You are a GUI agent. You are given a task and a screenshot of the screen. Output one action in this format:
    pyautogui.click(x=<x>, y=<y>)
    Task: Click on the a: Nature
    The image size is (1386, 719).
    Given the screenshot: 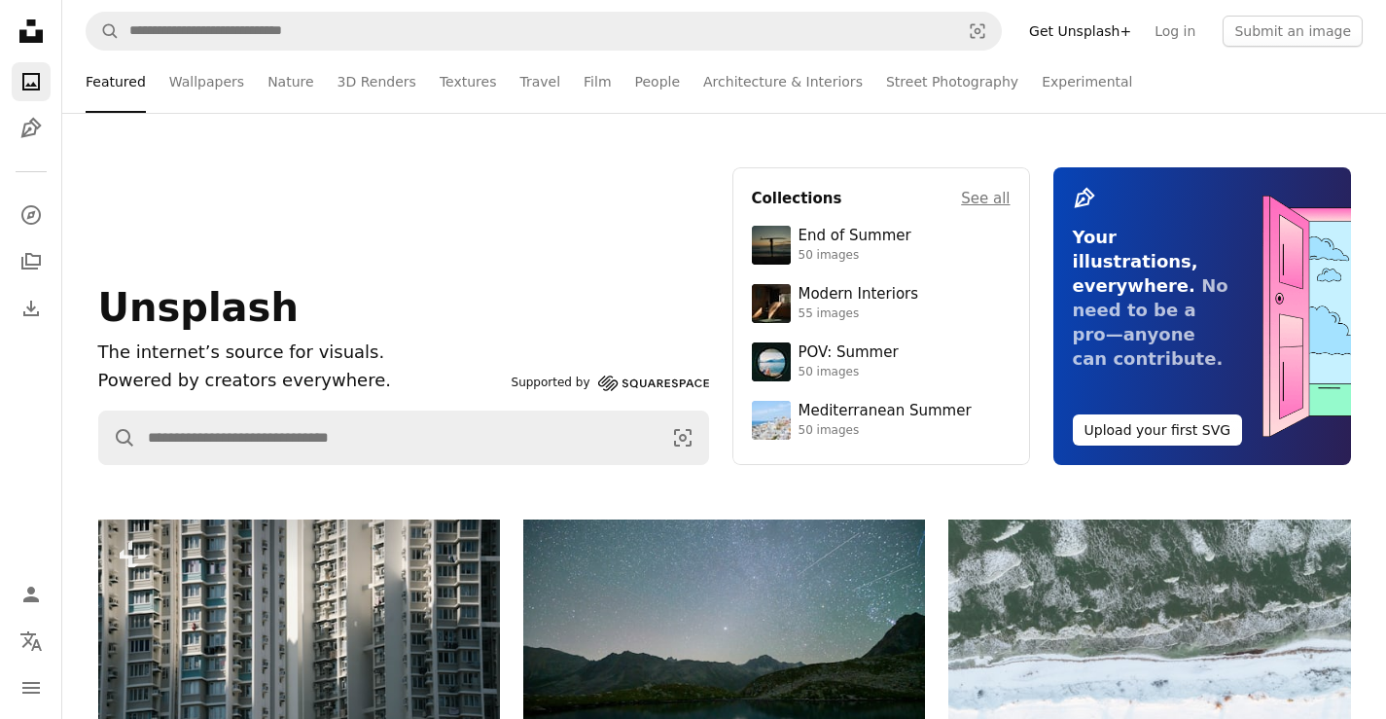 What is the action you would take?
    pyautogui.click(x=290, y=82)
    